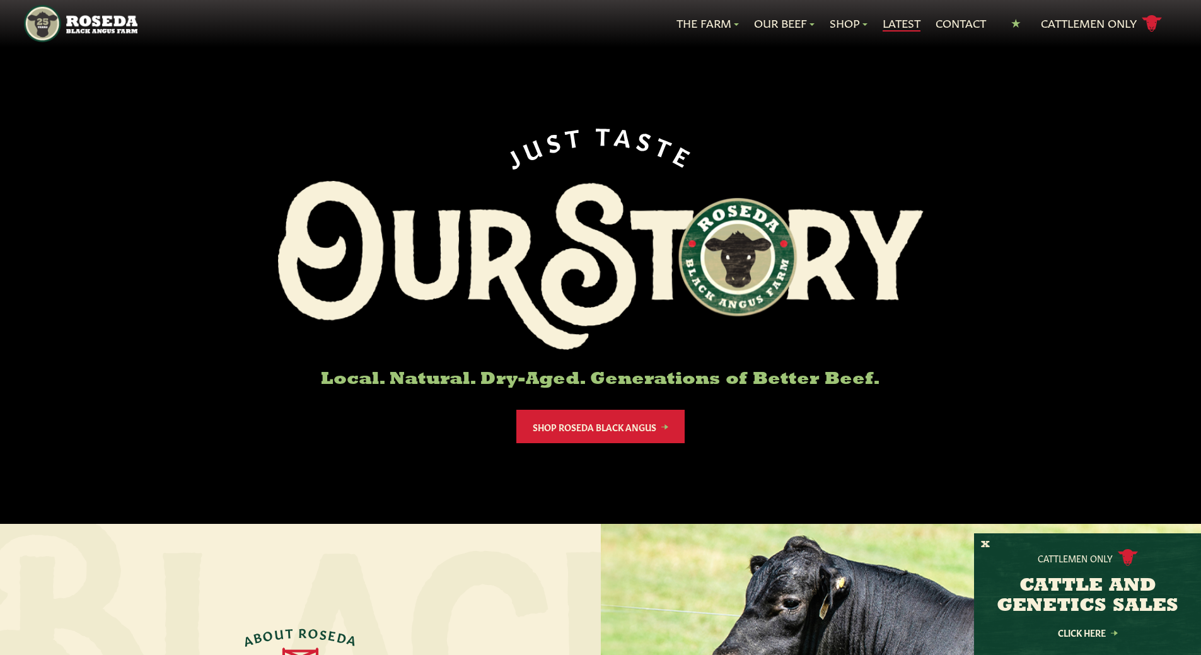 The width and height of the screenshot is (1201, 655). What do you see at coordinates (300, 636) in the screenshot?
I see `div: ABOUT ROSEDA` at bounding box center [300, 636].